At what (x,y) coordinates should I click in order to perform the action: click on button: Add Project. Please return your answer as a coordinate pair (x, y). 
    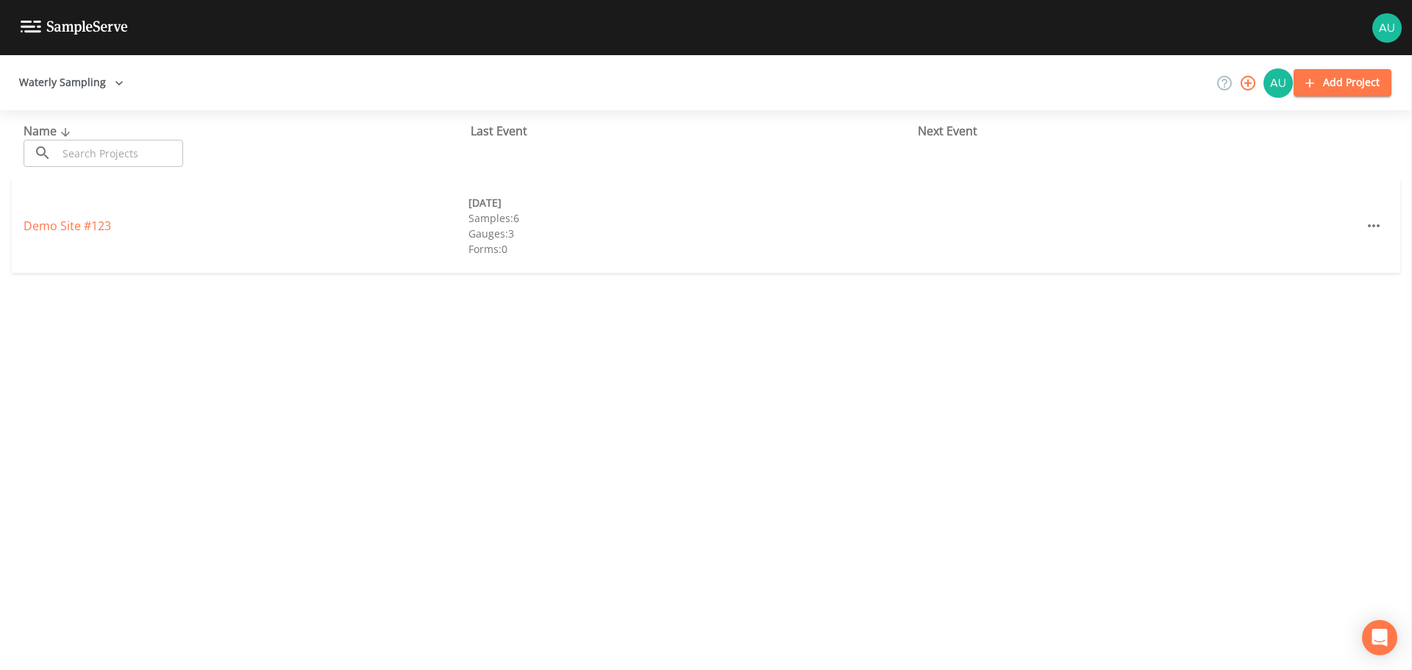
    Looking at the image, I should click on (1342, 82).